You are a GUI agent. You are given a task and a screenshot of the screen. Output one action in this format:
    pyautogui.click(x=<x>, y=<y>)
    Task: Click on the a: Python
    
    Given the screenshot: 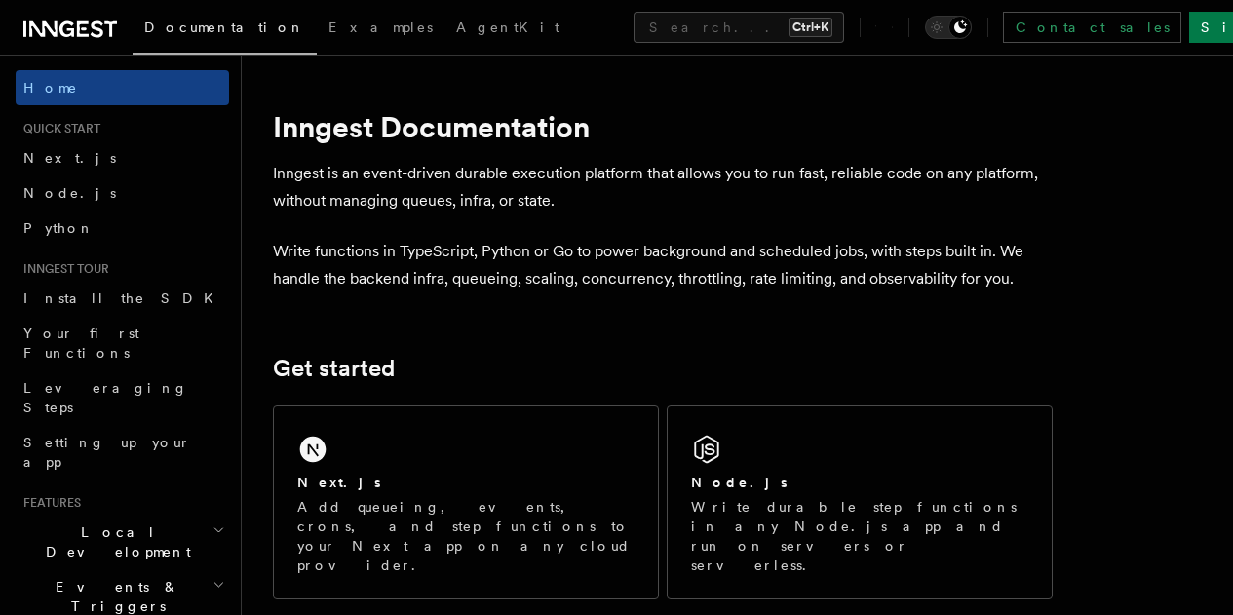 What is the action you would take?
    pyautogui.click(x=122, y=228)
    